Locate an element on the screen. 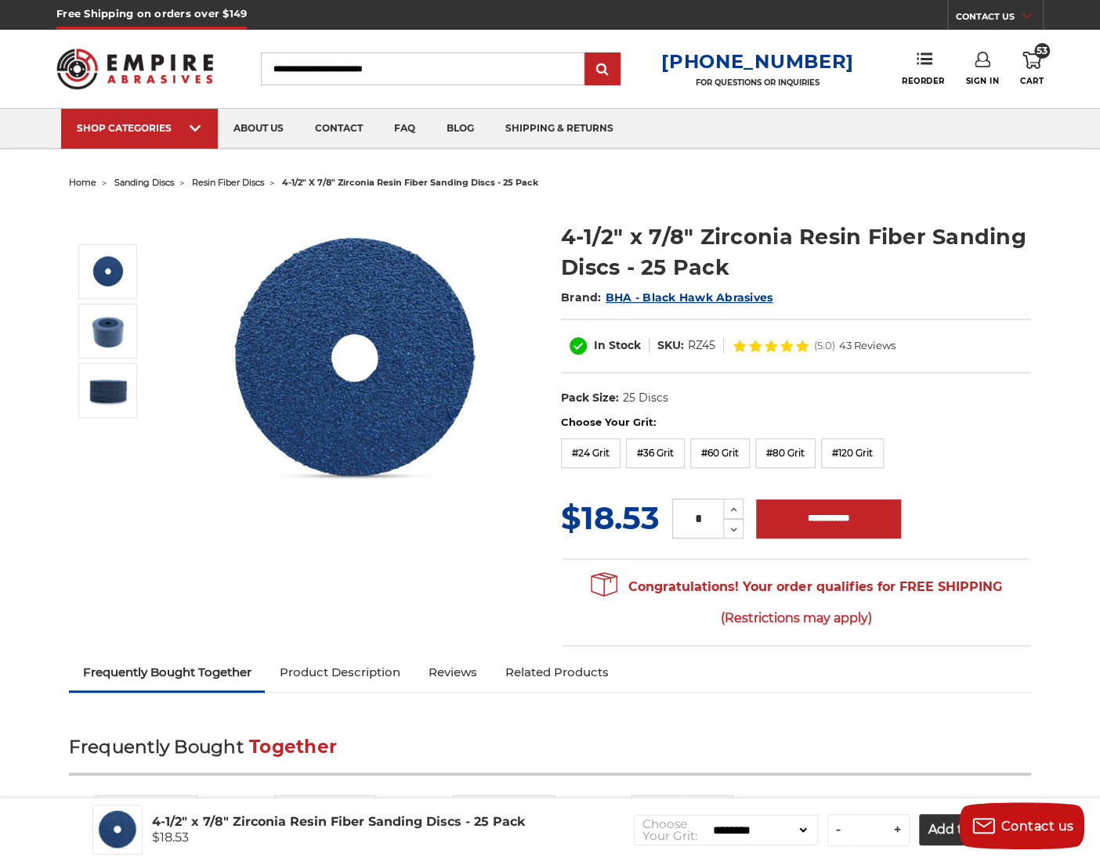 The height and width of the screenshot is (861, 1100). a: resin fiber discs is located at coordinates (228, 182).